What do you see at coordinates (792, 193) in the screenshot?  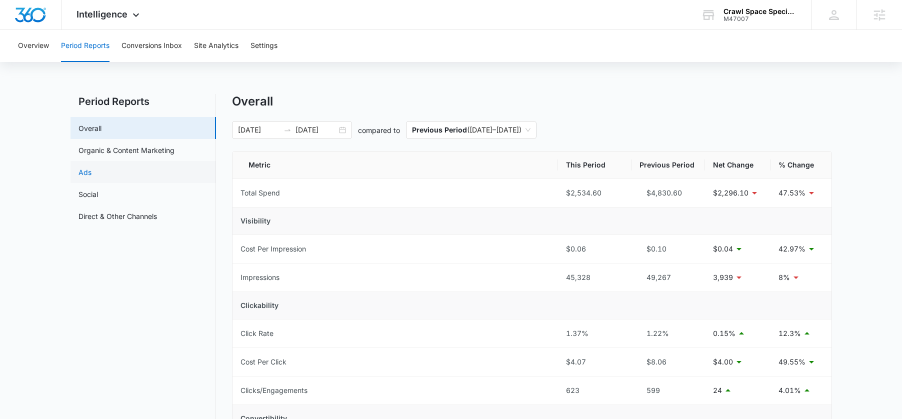 I see `p: 47.53%` at bounding box center [792, 193].